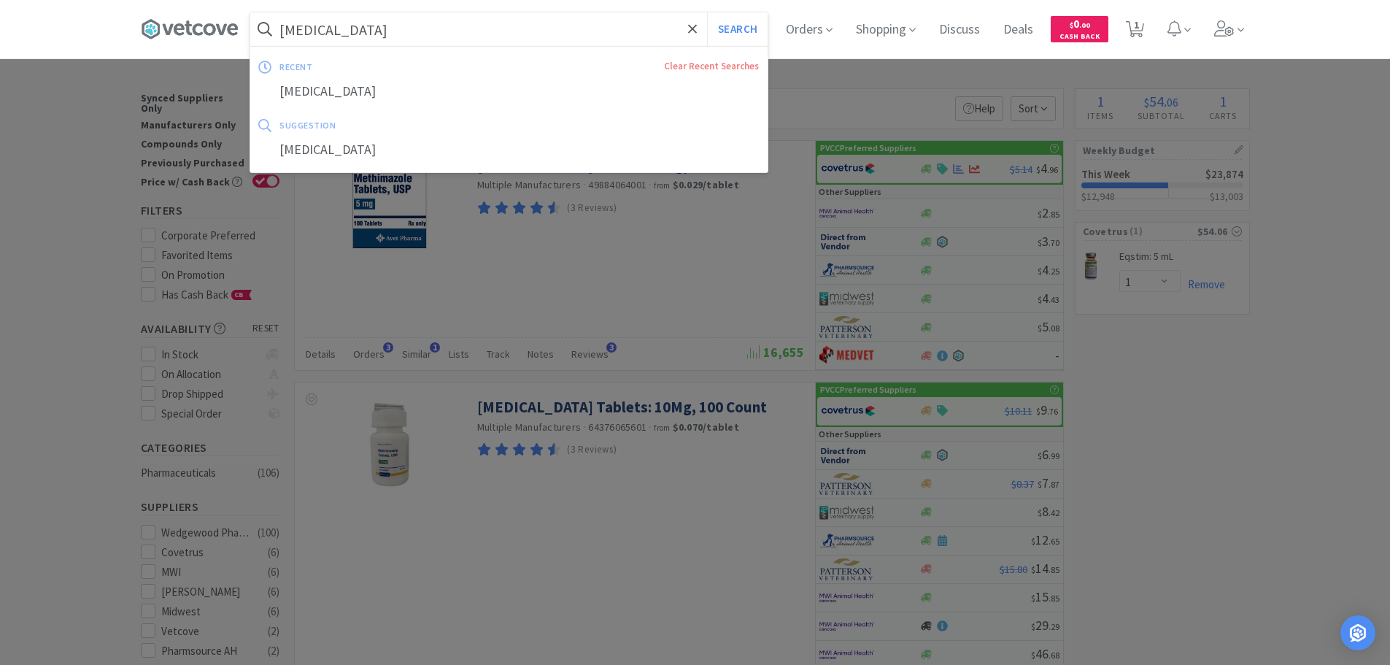 The image size is (1390, 665). What do you see at coordinates (413, 125) in the screenshot?
I see `div: suggestion` at bounding box center [413, 125].